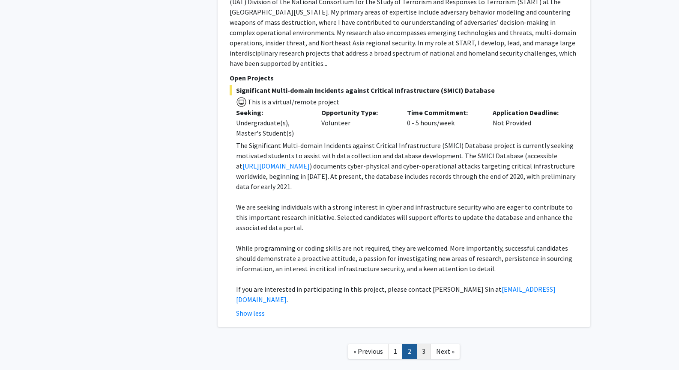  I want to click on span: « Previous, so click(368, 352).